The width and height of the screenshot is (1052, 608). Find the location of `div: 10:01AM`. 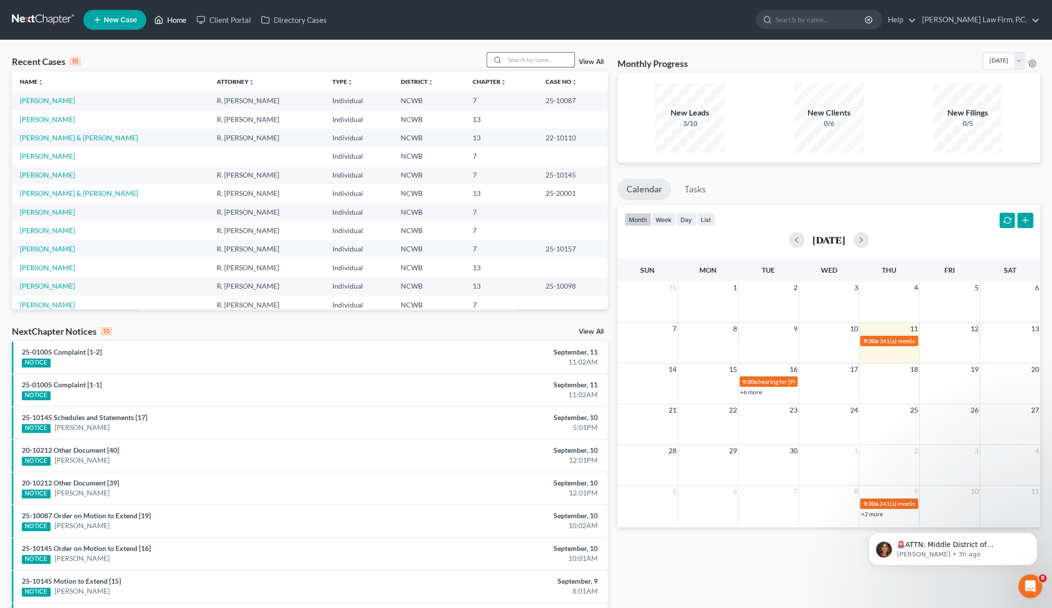

div: 10:01AM is located at coordinates (505, 558).